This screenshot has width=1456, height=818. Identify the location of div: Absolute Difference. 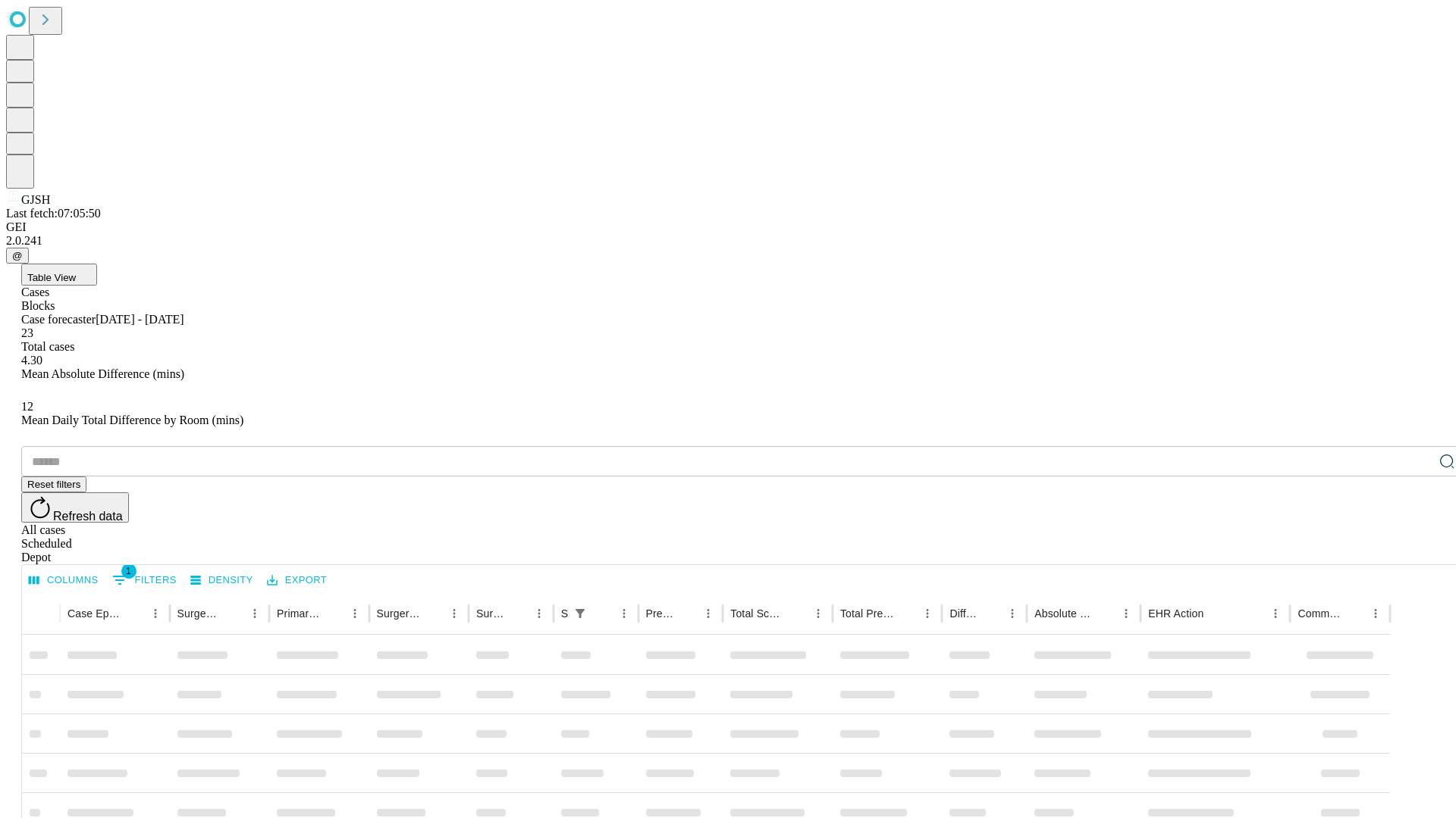
(1063, 614).